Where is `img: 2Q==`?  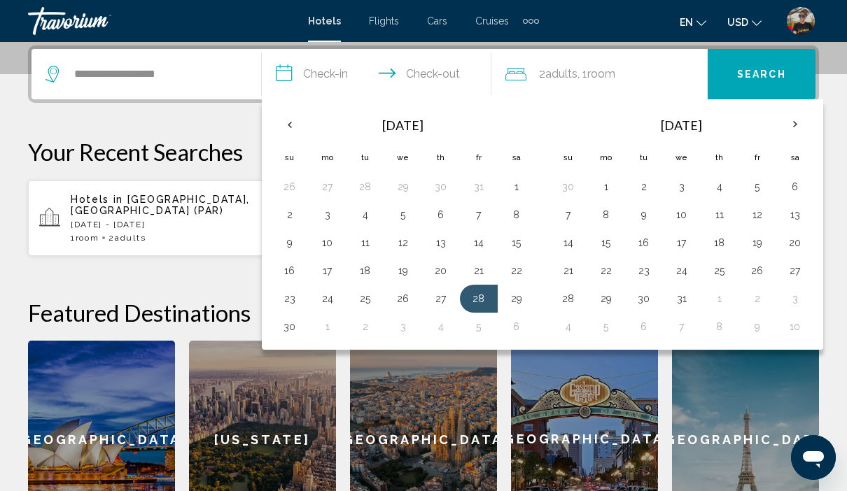 img: 2Q== is located at coordinates (801, 21).